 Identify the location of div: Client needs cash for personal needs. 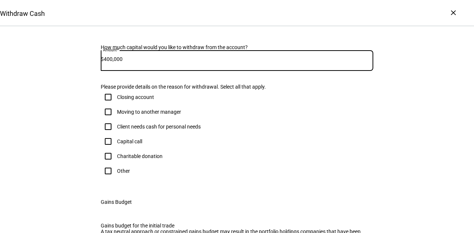
(159, 127).